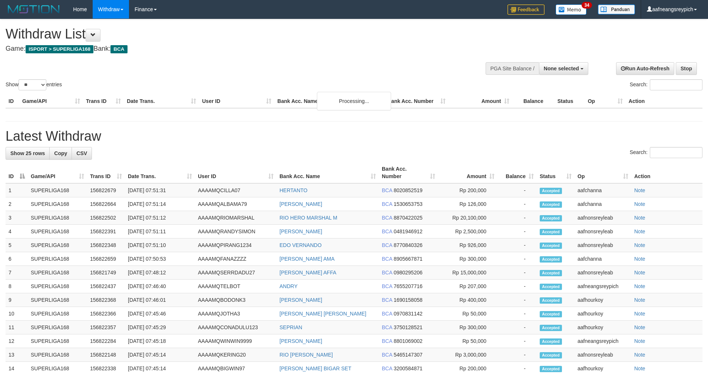  Describe the element at coordinates (468, 204) in the screenshot. I see `td: Rp 126,000` at that location.